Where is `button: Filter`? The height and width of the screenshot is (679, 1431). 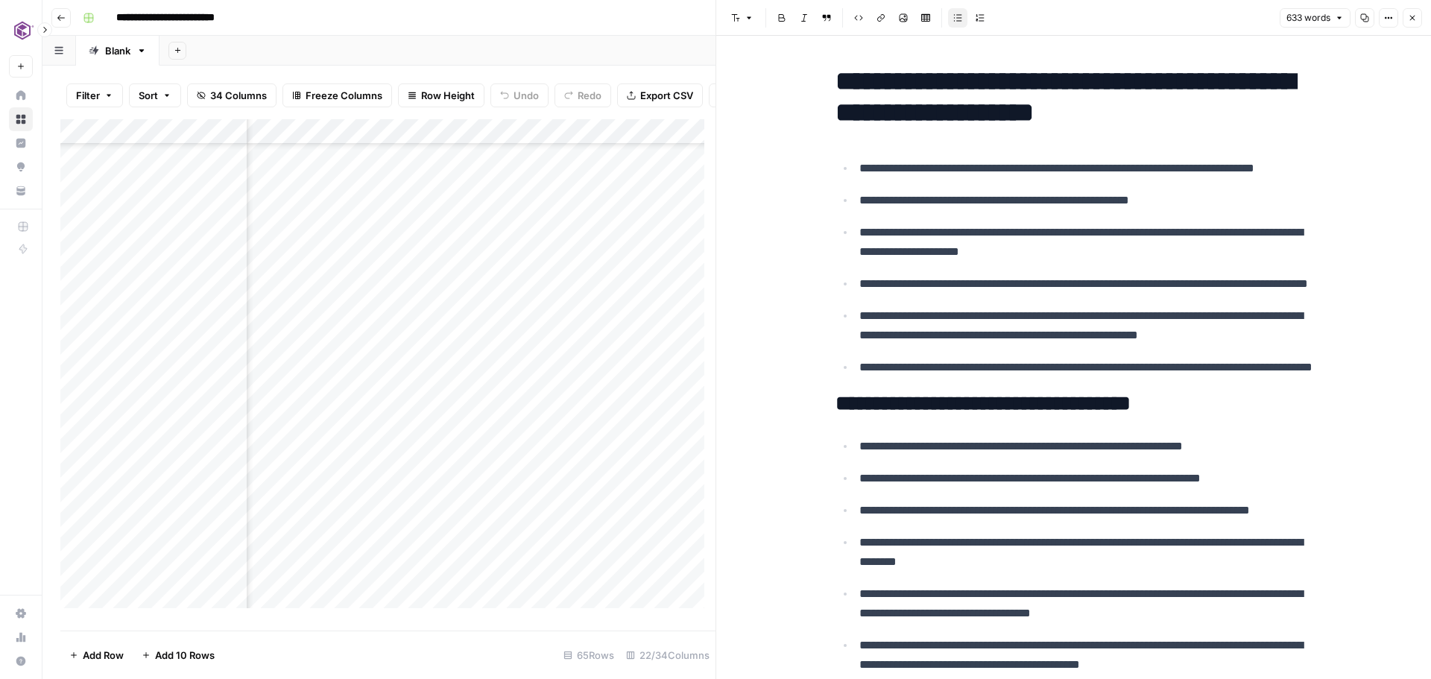 button: Filter is located at coordinates (95, 95).